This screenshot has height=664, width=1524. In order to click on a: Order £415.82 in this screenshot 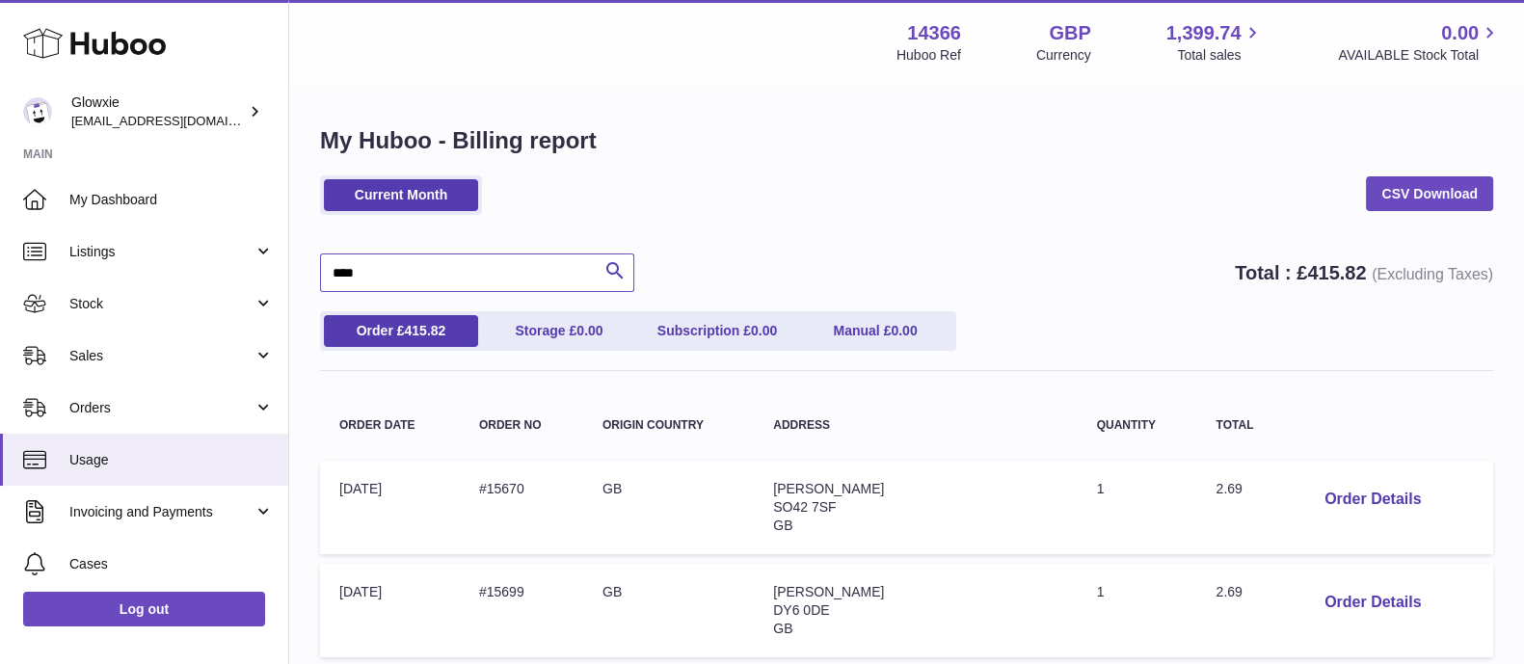, I will do `click(401, 331)`.